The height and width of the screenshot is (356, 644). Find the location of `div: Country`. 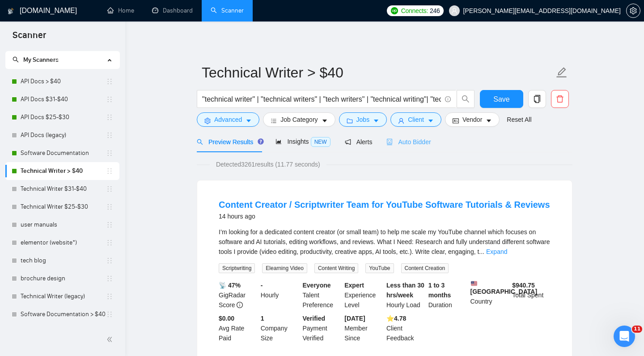

div: Country is located at coordinates (490, 295).